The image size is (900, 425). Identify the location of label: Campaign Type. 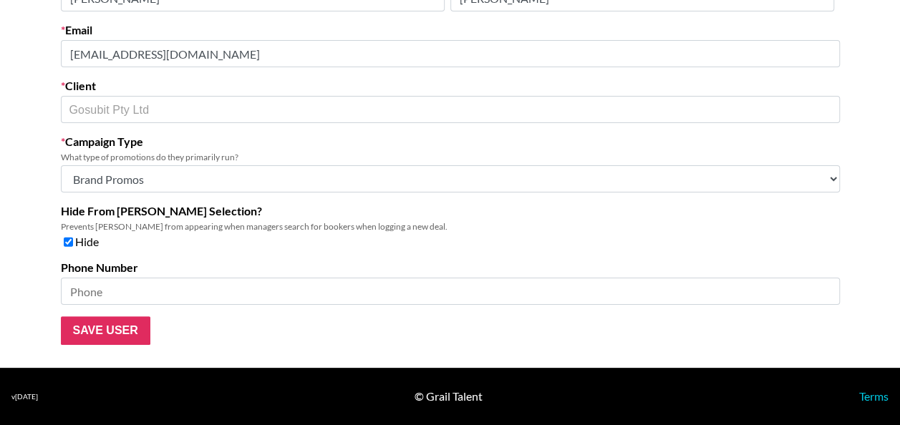
(450, 142).